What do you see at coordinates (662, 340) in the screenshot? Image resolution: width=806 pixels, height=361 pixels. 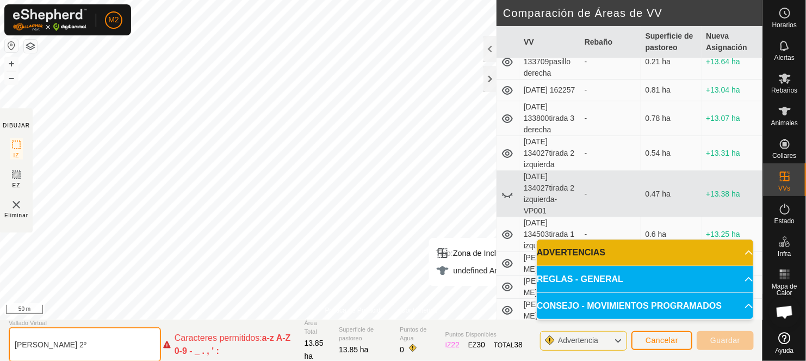 I see `span: Cancelar` at bounding box center [662, 340].